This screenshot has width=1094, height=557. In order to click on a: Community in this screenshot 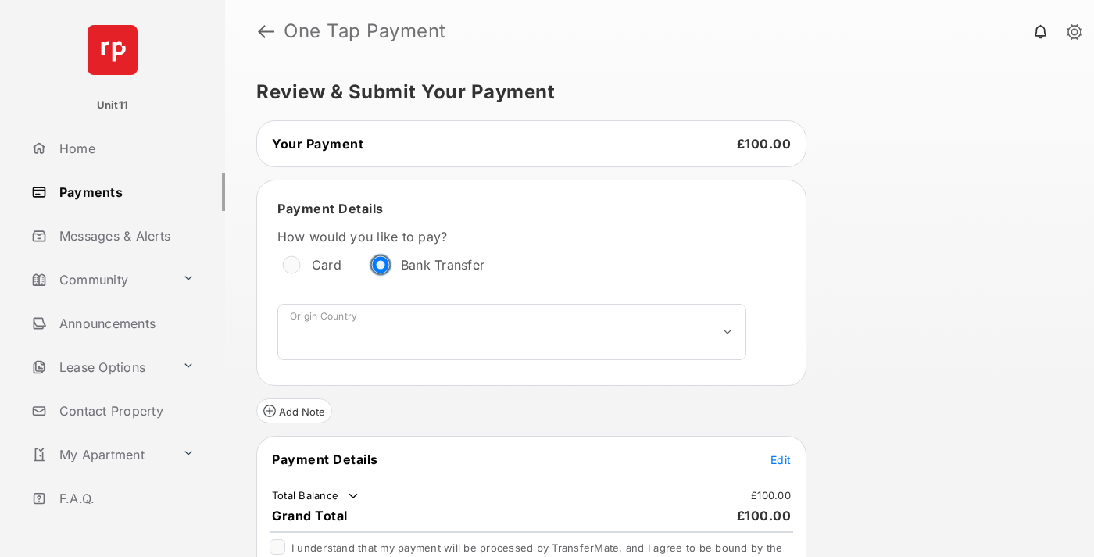, I will do `click(100, 280)`.